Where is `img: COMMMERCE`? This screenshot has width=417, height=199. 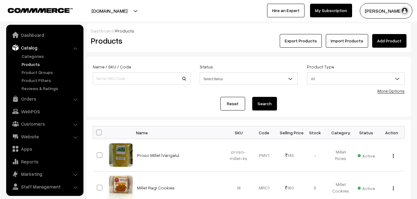 img: COMMMERCE is located at coordinates (40, 10).